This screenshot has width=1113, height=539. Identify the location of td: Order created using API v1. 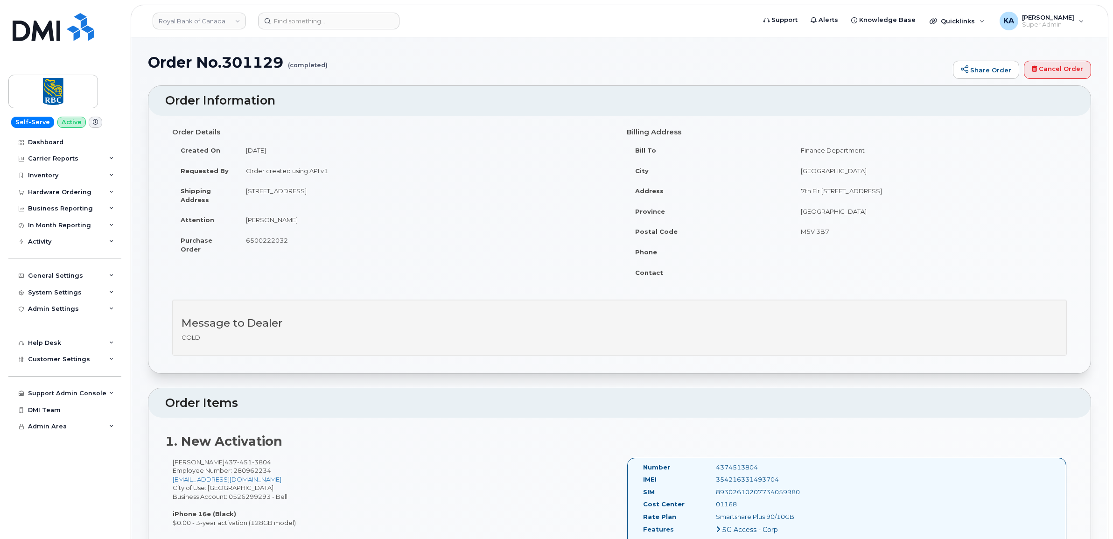
(425, 171).